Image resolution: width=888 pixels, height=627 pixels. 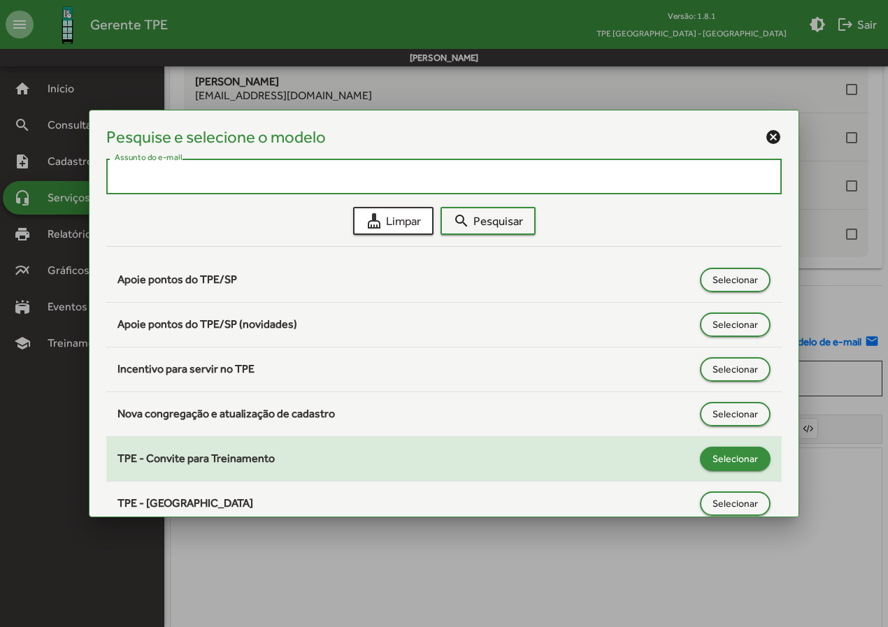 I want to click on span: Incentivo para servir no TPE, so click(x=186, y=369).